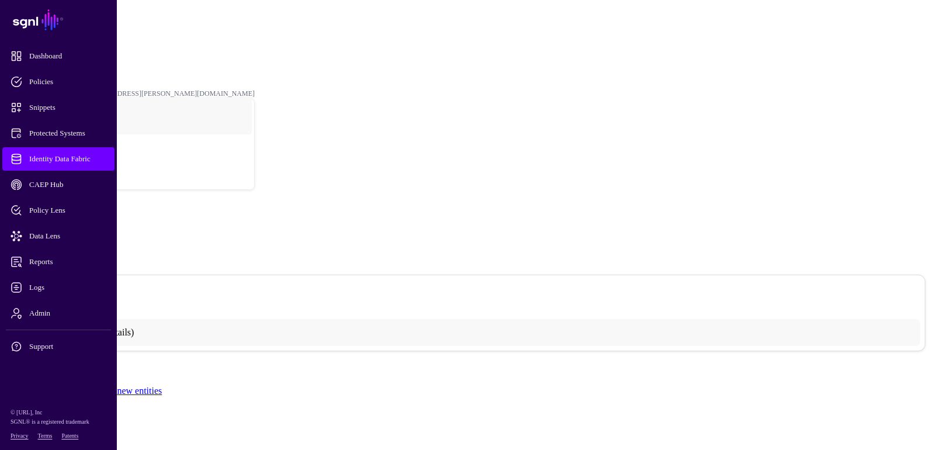 The height and width of the screenshot is (450, 930). Describe the element at coordinates (58, 133) in the screenshot. I see `a: Protected Systems` at that location.